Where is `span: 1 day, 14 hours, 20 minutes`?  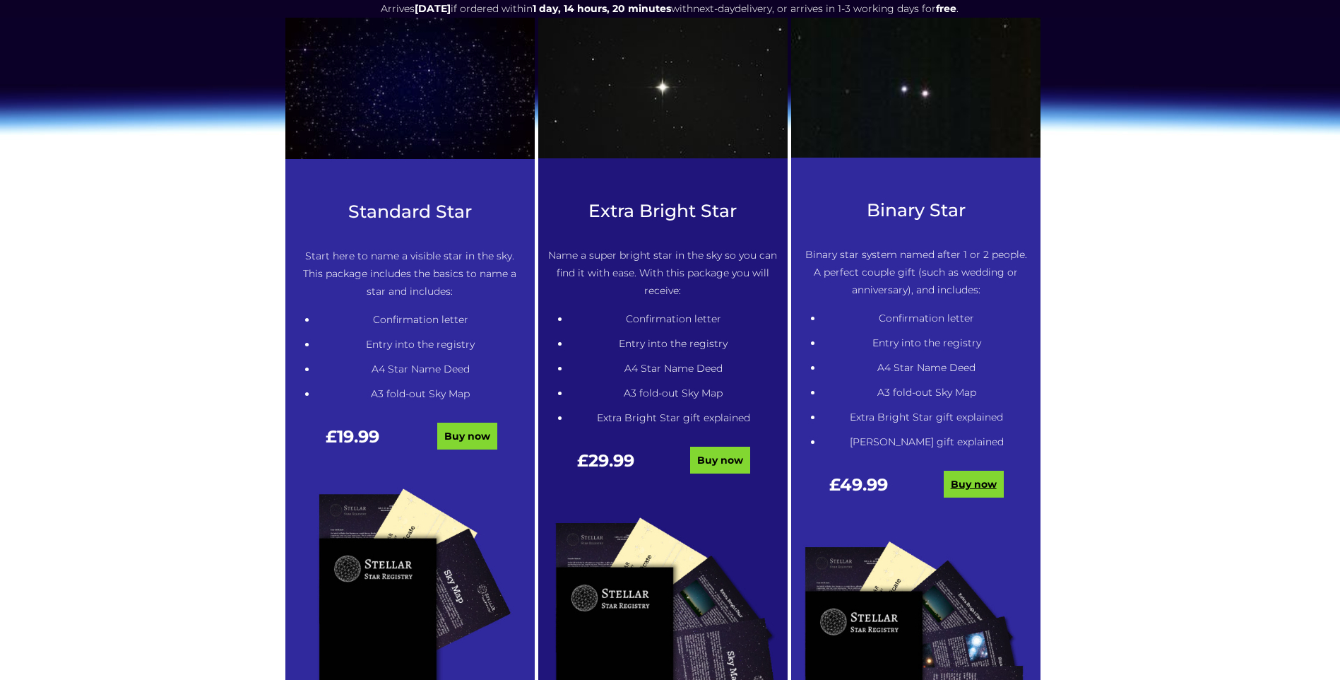 span: 1 day, 14 hours, 20 minutes is located at coordinates (602, 8).